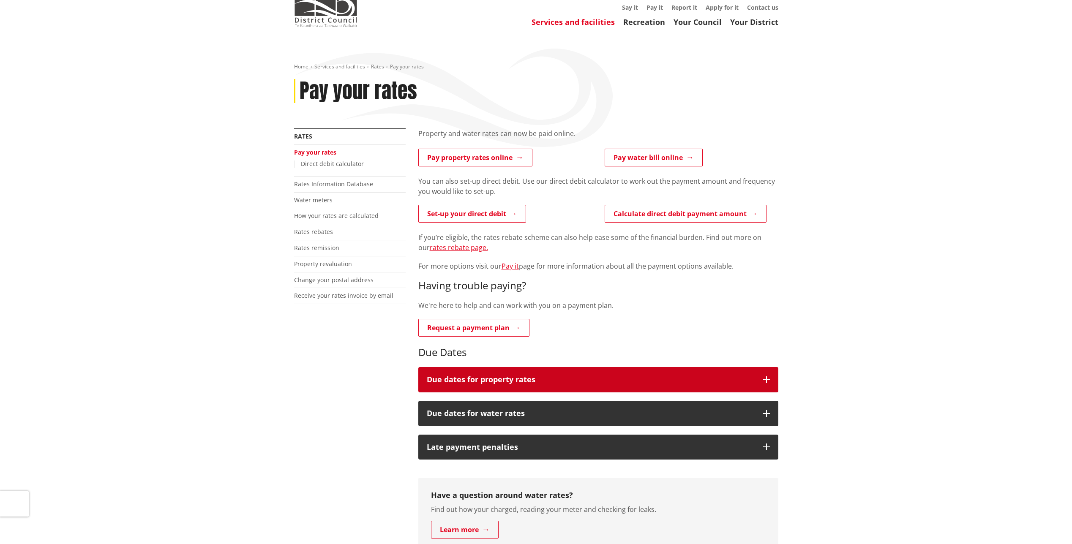 The image size is (1072, 544). What do you see at coordinates (598, 510) in the screenshot?
I see `p: Find out how your charged, reading your meter and checking for leaks.` at bounding box center [598, 510].